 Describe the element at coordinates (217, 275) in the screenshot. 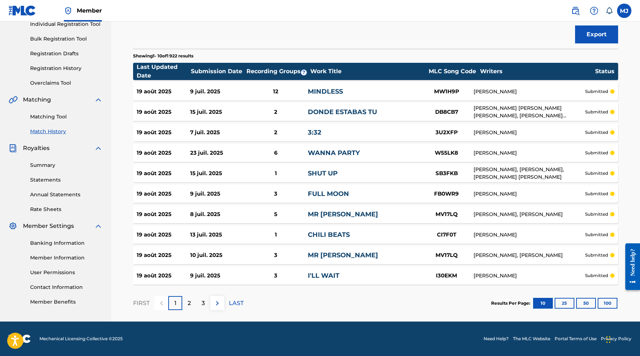

I see `div: 9 juil. 2025` at that location.